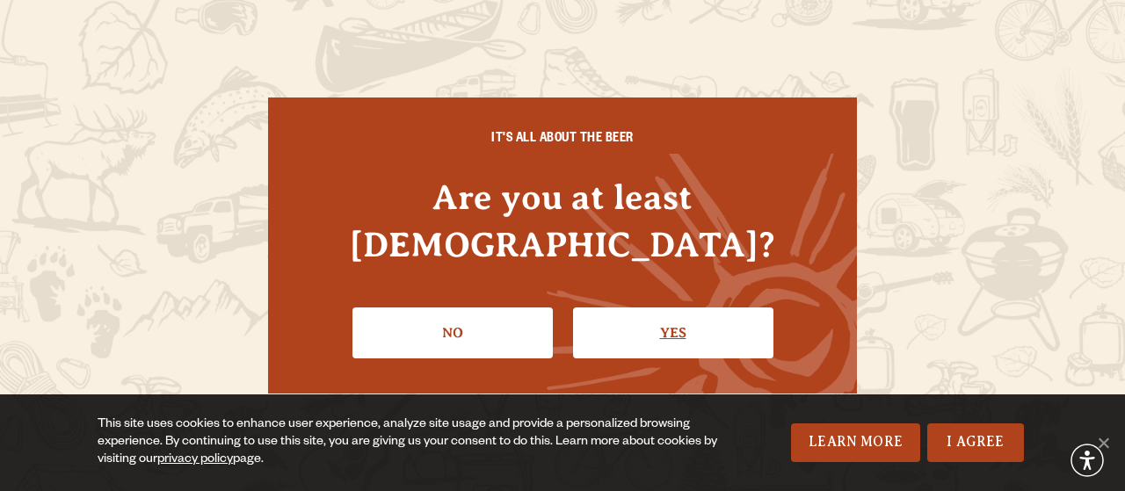 The height and width of the screenshot is (491, 1125). What do you see at coordinates (1103, 443) in the screenshot?
I see `span: No` at bounding box center [1103, 443].